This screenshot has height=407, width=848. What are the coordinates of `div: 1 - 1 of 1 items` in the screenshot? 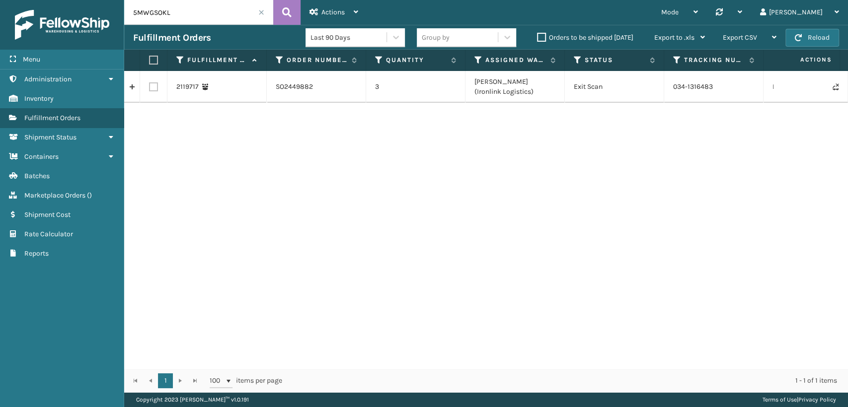 It's located at (566, 381).